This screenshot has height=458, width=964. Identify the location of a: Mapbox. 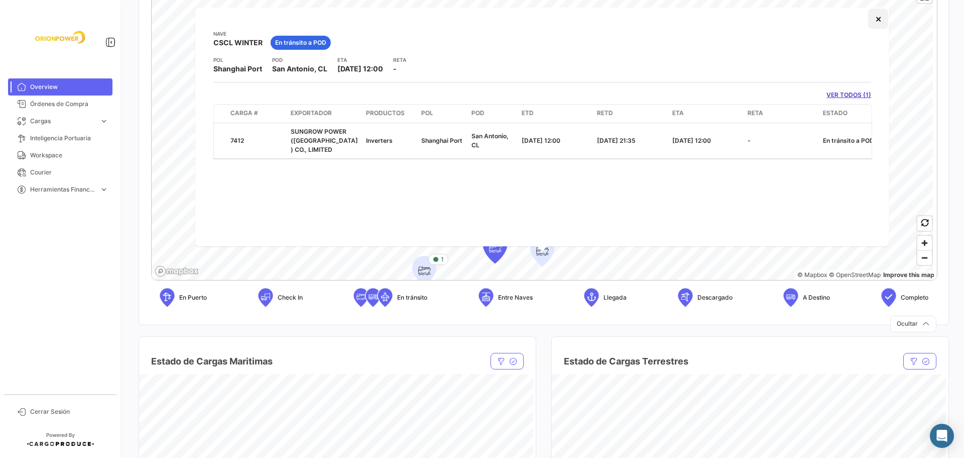
(812, 274).